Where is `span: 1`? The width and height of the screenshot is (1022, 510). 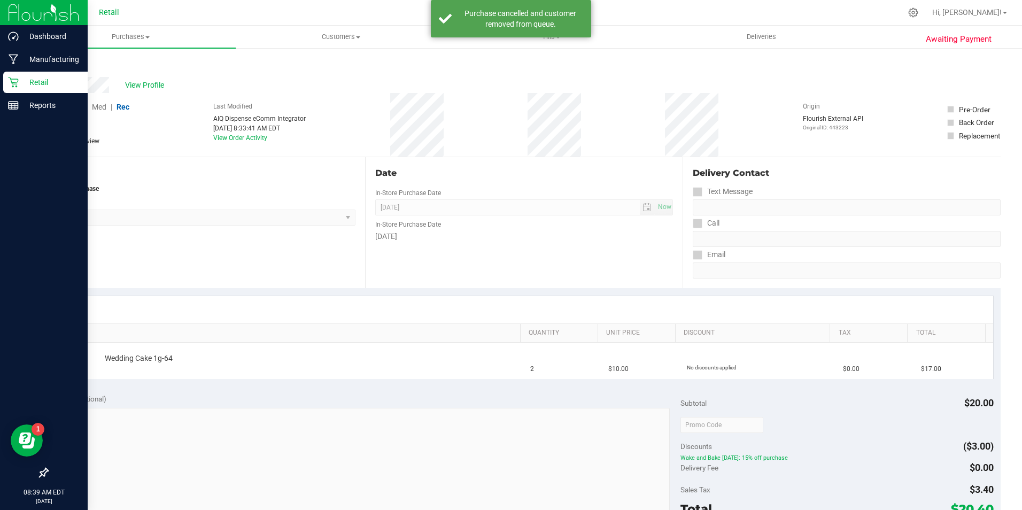
span: 1 is located at coordinates (6, 6).